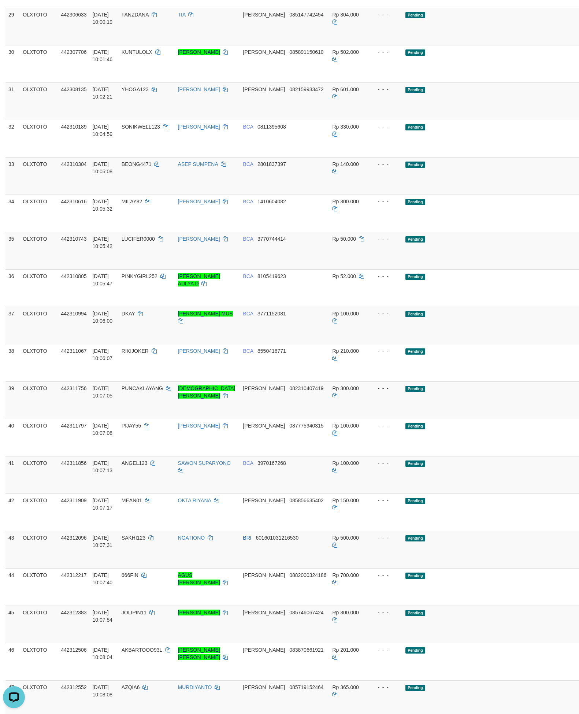  I want to click on span: Copy 3770744414 to clipboard, so click(272, 239).